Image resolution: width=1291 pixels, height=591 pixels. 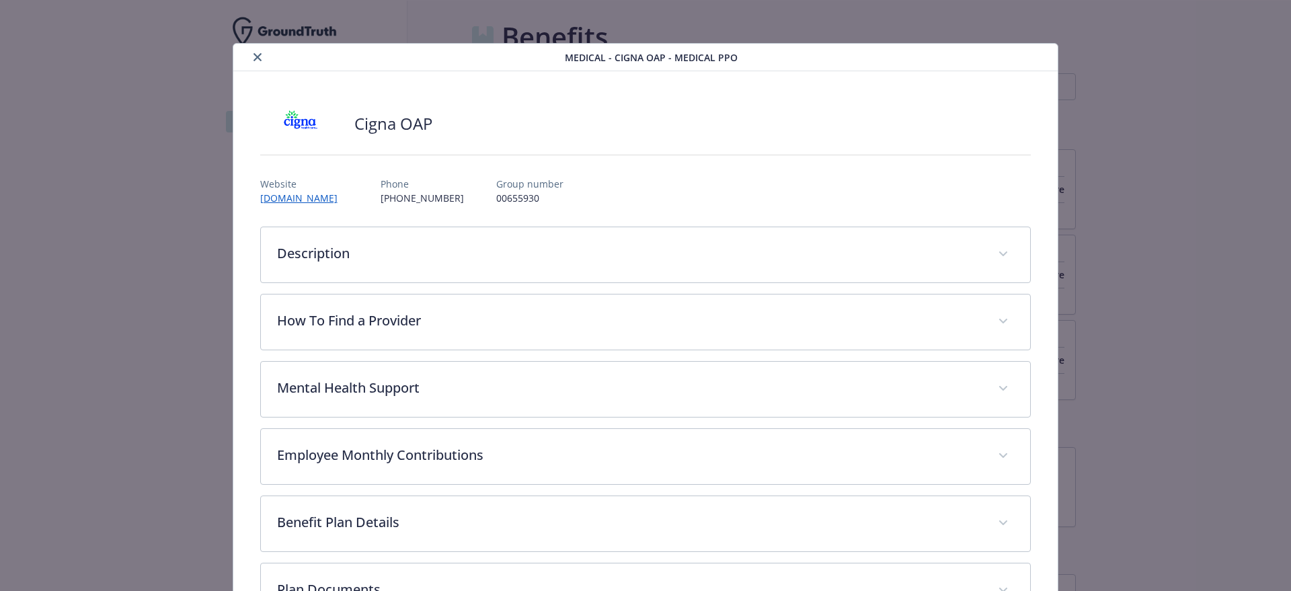 What do you see at coordinates (393, 124) in the screenshot?
I see `h2: Cigna OAP` at bounding box center [393, 124].